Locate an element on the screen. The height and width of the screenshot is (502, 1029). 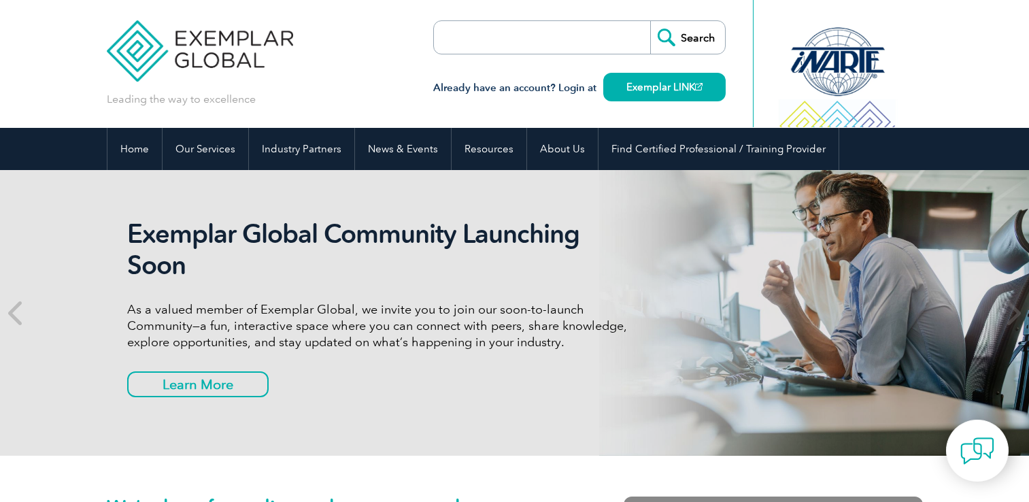
a: Learn More is located at coordinates (198, 384).